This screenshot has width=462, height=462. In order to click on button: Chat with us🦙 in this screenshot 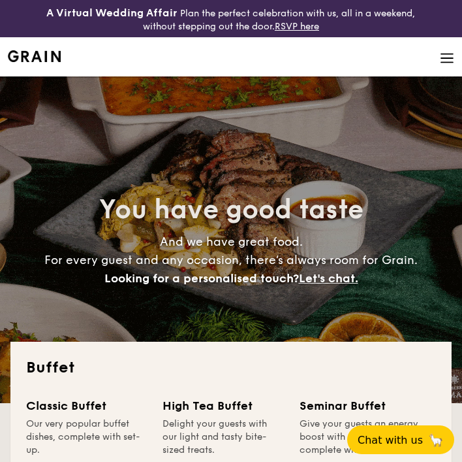, I will do `click(401, 440)`.